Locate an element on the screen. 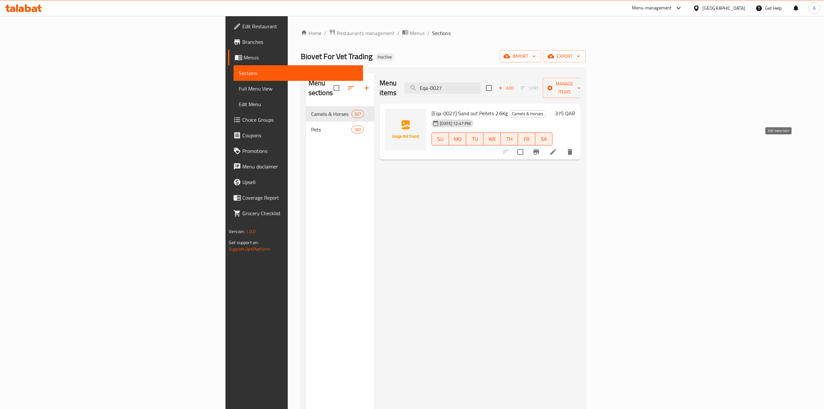  a: Coverage Report is located at coordinates (295, 197).